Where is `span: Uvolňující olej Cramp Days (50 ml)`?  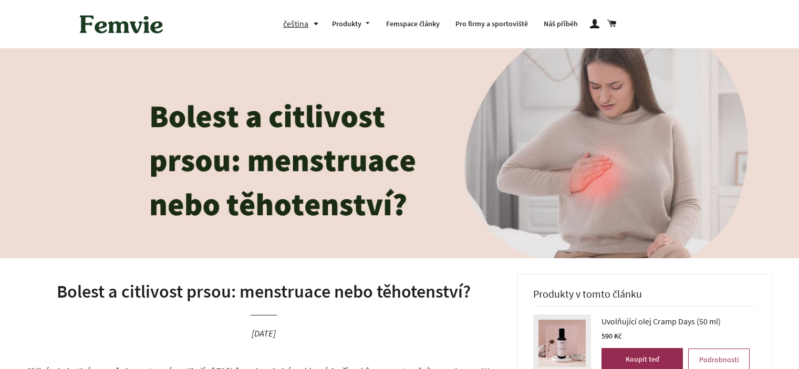 span: Uvolňující olej Cramp Days (50 ml) is located at coordinates (661, 322).